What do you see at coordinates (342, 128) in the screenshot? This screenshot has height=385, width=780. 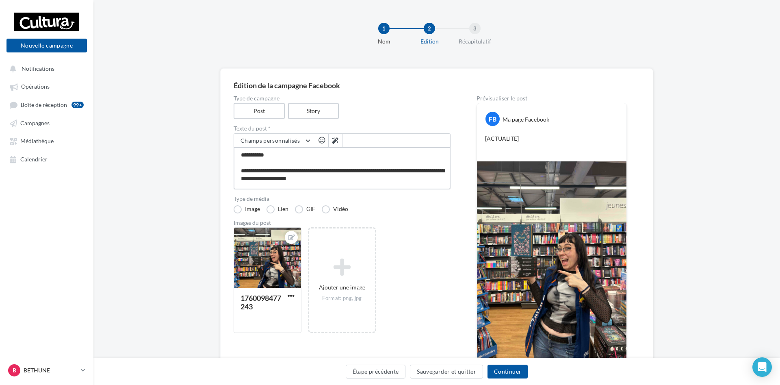 I see `label: Texte du post *` at bounding box center [342, 128].